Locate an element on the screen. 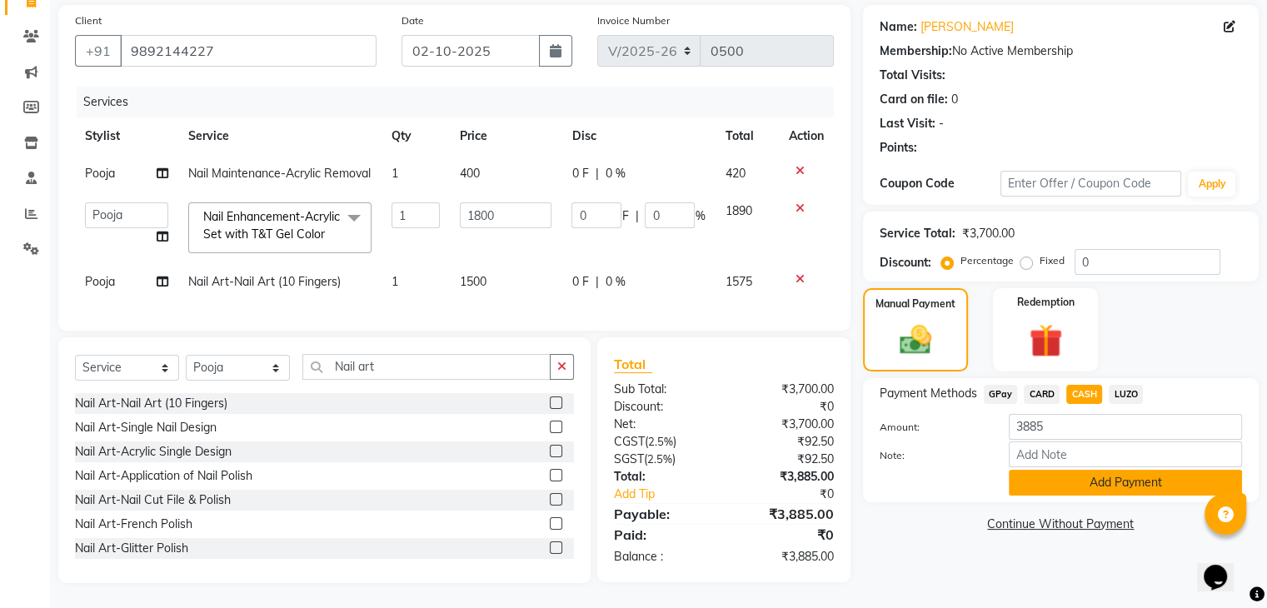 This screenshot has width=1267, height=608. label: Manual Payment is located at coordinates (916, 304).